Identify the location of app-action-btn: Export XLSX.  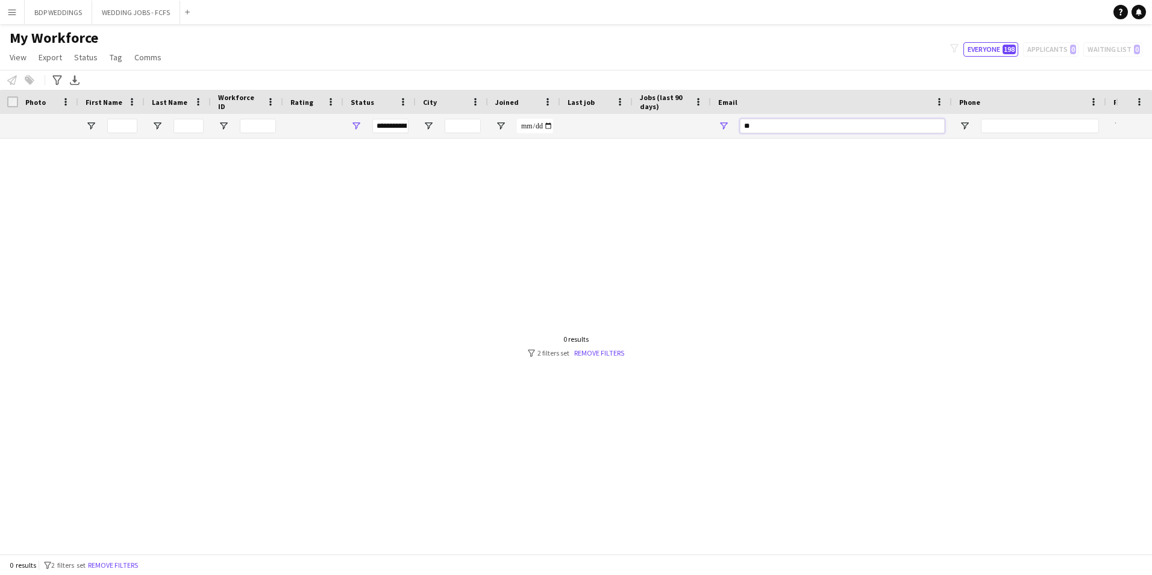
(75, 80).